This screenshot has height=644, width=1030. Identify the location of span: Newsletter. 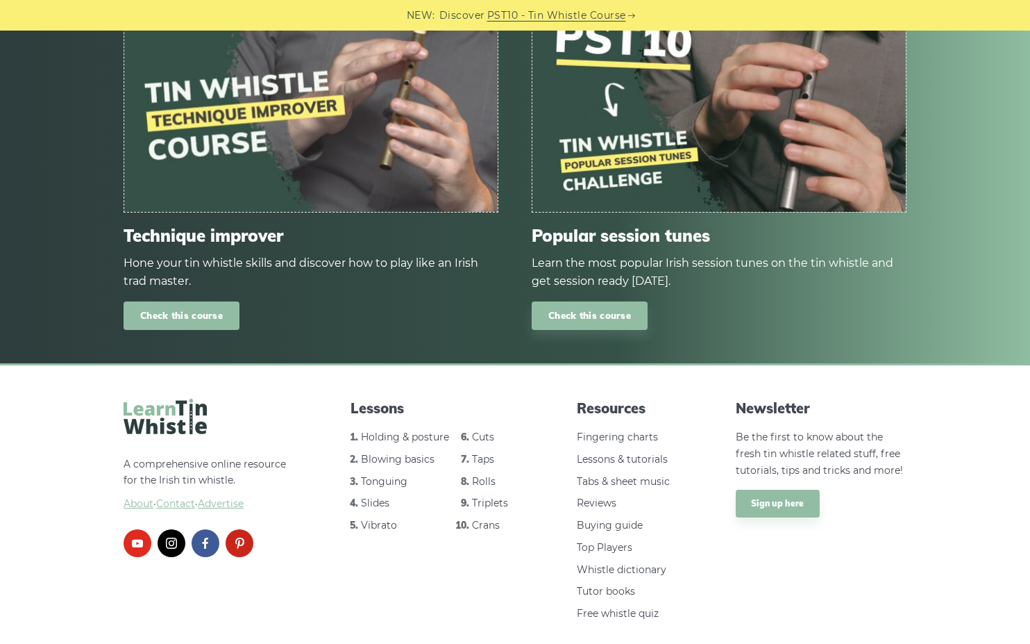
(821, 408).